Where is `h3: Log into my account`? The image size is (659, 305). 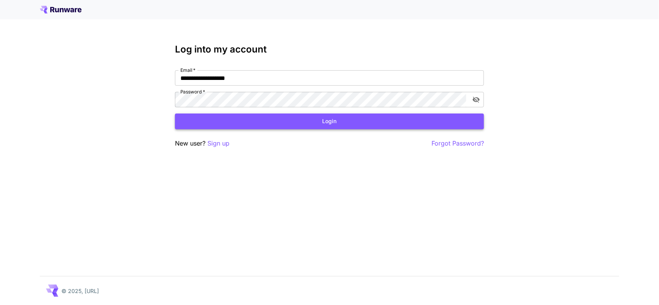
h3: Log into my account is located at coordinates (329, 49).